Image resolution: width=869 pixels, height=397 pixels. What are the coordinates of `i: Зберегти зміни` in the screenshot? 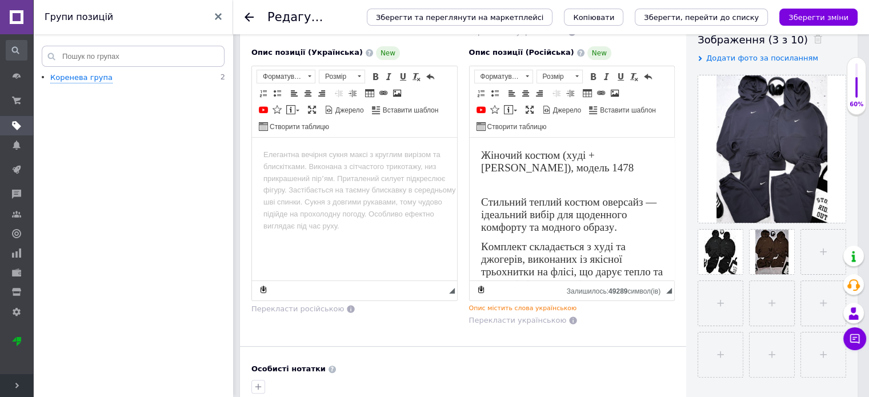 It's located at (818, 17).